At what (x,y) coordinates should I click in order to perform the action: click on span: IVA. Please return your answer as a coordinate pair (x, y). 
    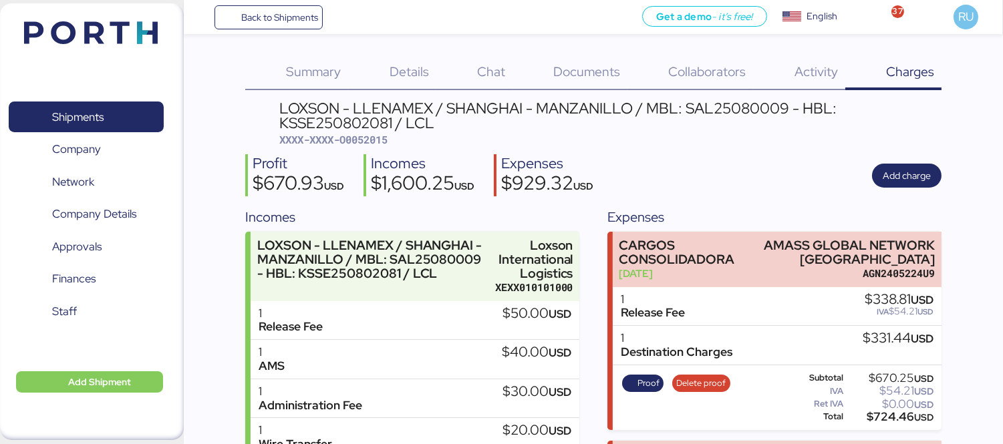
    Looking at the image, I should click on (882, 312).